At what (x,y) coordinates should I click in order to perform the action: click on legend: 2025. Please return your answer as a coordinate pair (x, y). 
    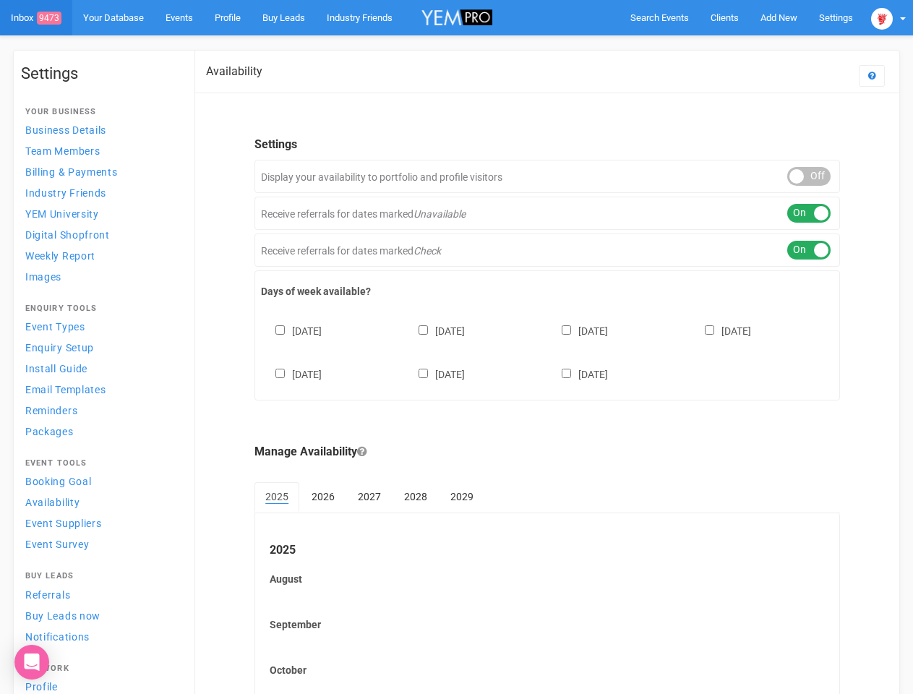
    Looking at the image, I should click on (547, 550).